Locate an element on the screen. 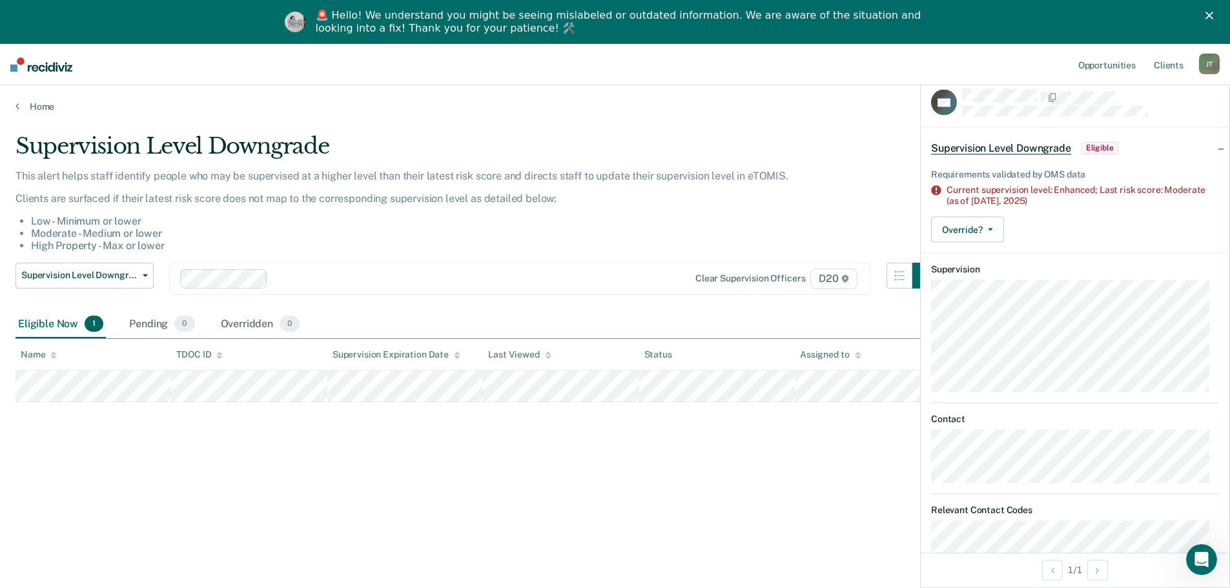 The height and width of the screenshot is (588, 1230). li: Low - Minimum or lower is located at coordinates (484, 221).